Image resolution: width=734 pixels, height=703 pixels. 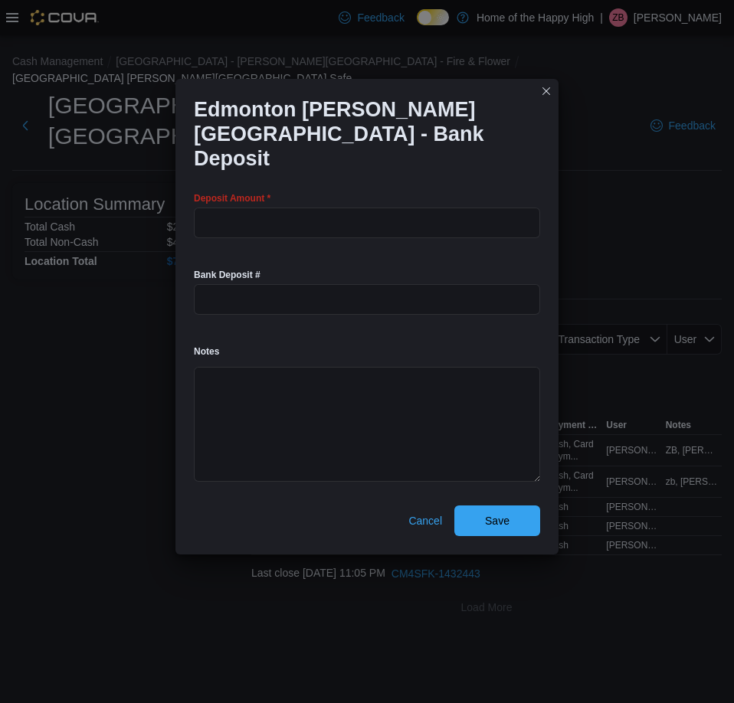 I want to click on span: Cancel, so click(x=425, y=521).